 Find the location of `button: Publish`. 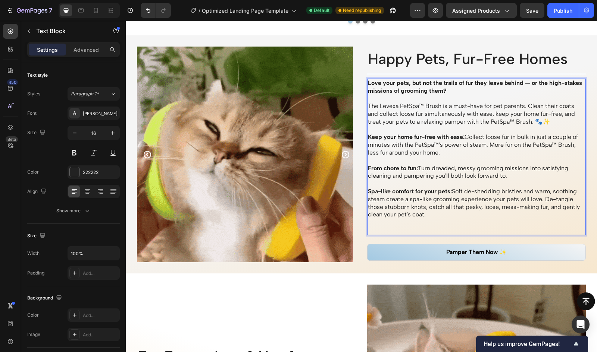

button: Publish is located at coordinates (563, 10).